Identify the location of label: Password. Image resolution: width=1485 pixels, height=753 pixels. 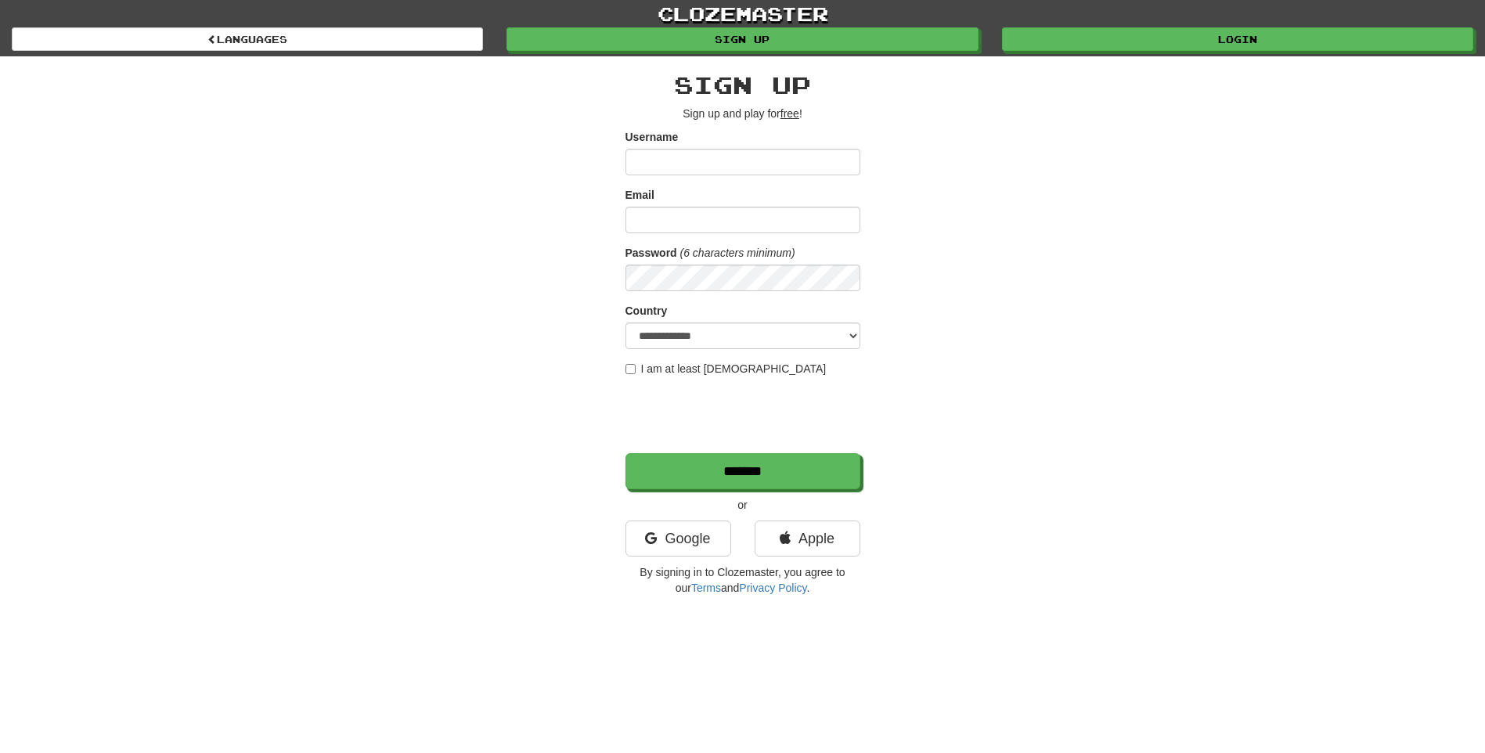
(651, 253).